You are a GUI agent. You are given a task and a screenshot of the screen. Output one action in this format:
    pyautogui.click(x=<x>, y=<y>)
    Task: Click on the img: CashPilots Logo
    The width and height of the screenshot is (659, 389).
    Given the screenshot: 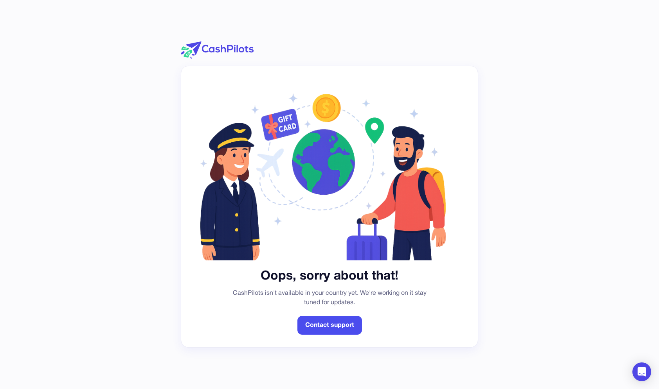 What is the action you would take?
    pyautogui.click(x=217, y=50)
    